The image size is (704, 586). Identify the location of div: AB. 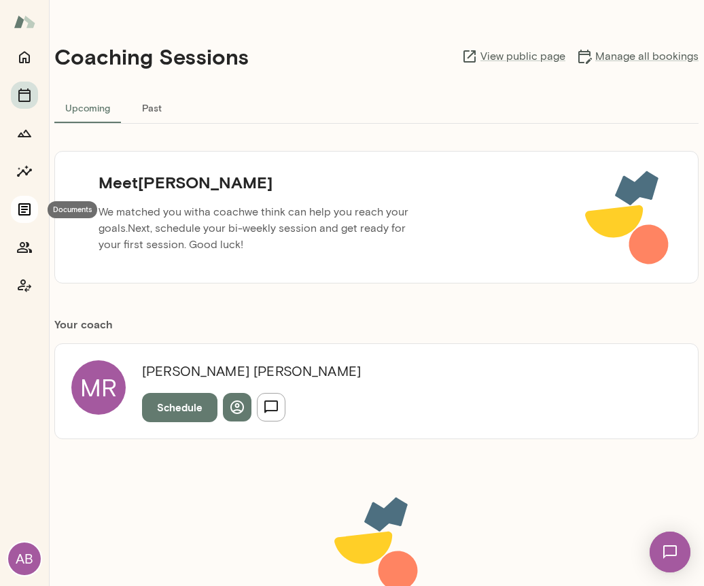
(24, 559).